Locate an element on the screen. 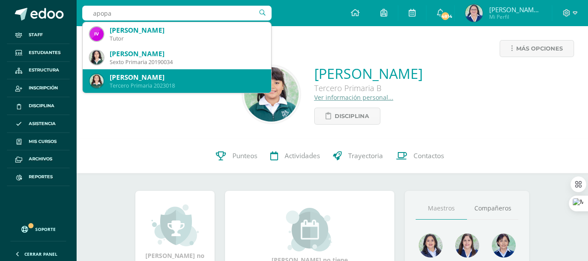  span: Punteos is located at coordinates (245, 155).